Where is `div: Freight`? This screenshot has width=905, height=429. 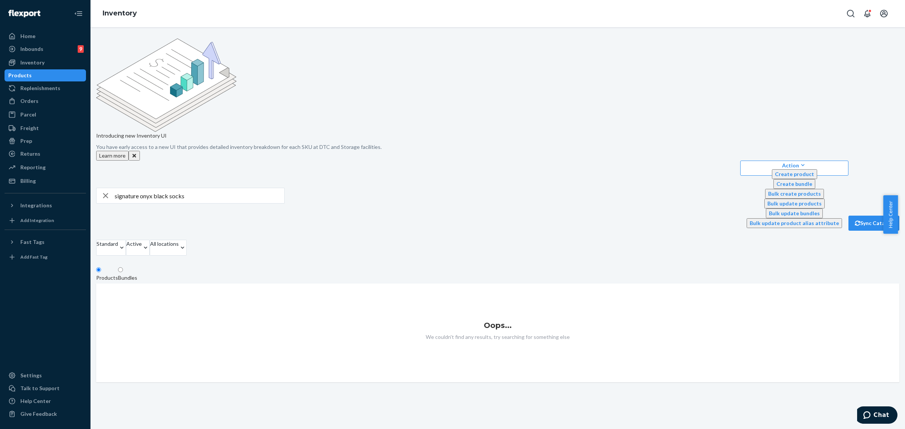 div: Freight is located at coordinates (29, 128).